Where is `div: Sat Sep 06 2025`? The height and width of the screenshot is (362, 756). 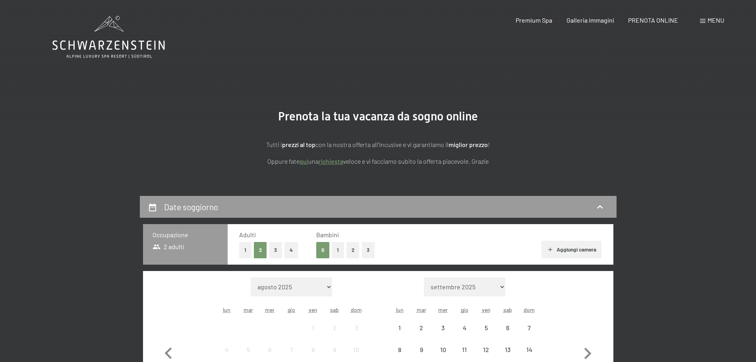
div: Sat Sep 06 2025 is located at coordinates (508, 328).